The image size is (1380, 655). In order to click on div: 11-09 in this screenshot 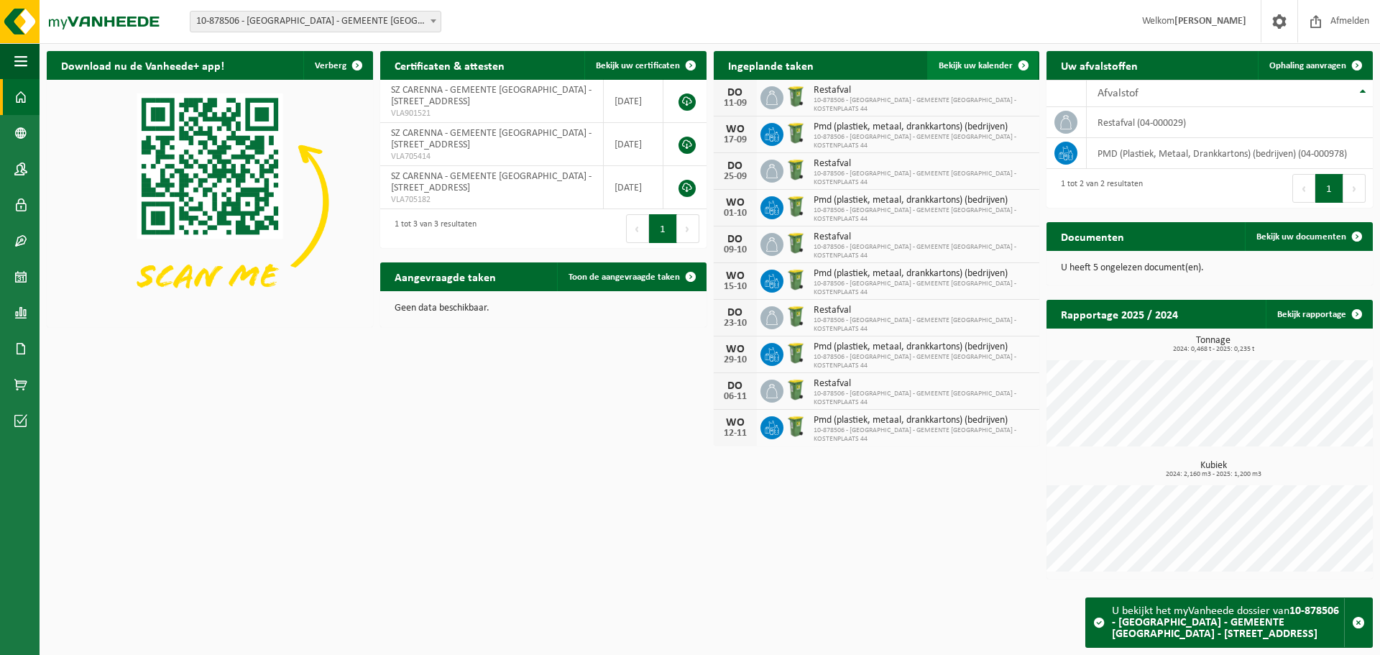, I will do `click(735, 104)`.